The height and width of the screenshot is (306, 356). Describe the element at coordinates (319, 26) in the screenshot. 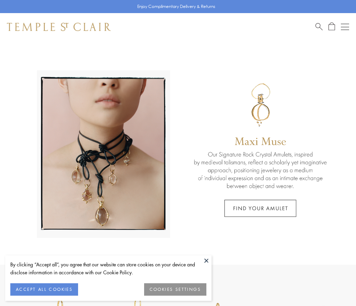

I see `a: Search` at that location.